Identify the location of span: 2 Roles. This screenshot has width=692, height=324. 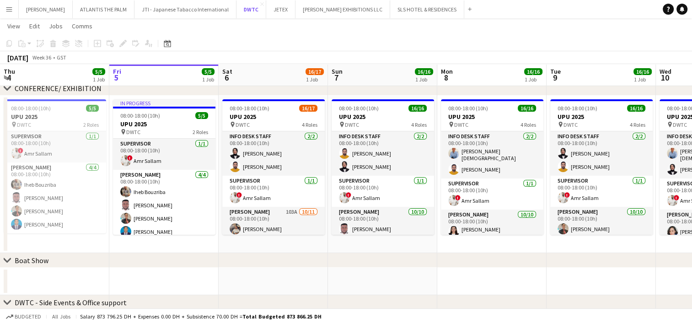
(200, 132).